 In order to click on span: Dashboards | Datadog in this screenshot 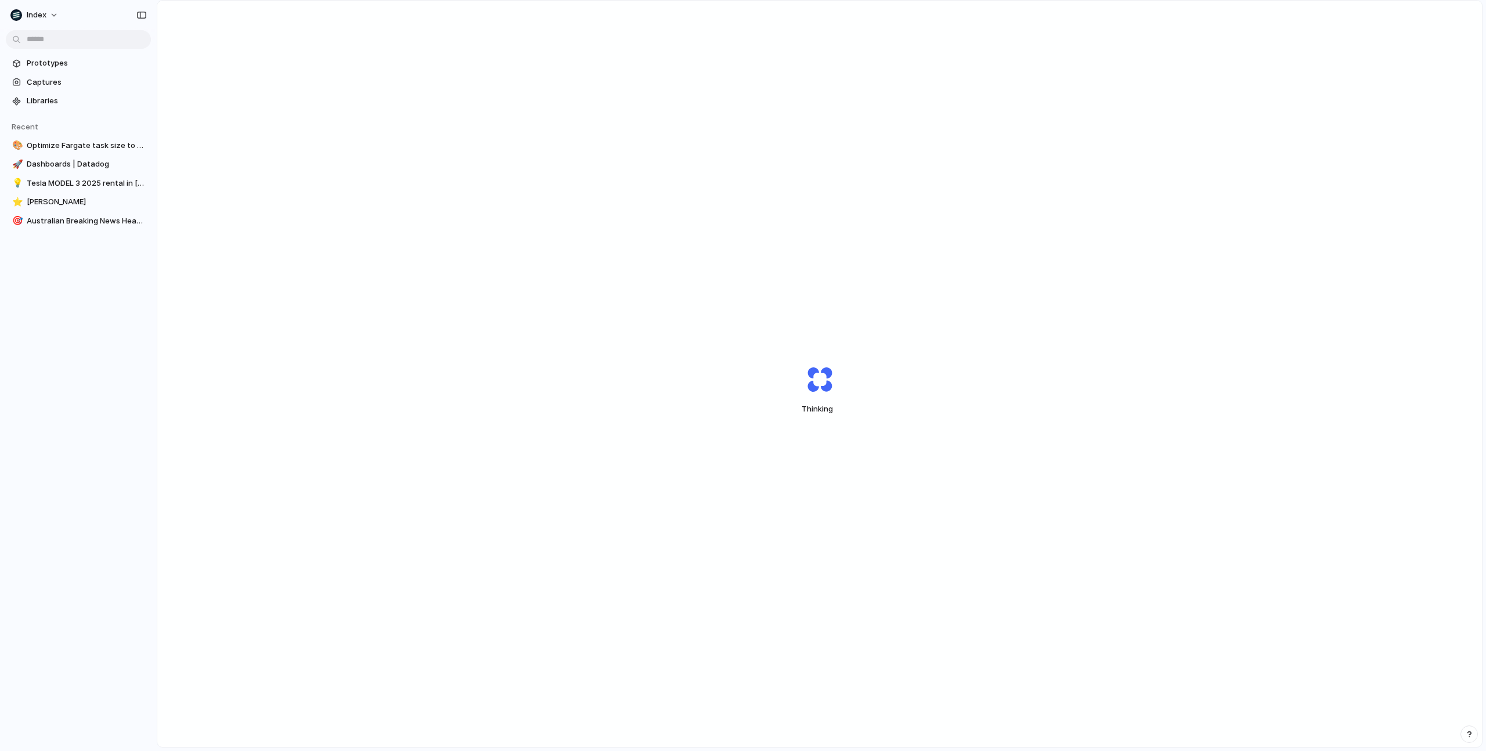, I will do `click(87, 164)`.